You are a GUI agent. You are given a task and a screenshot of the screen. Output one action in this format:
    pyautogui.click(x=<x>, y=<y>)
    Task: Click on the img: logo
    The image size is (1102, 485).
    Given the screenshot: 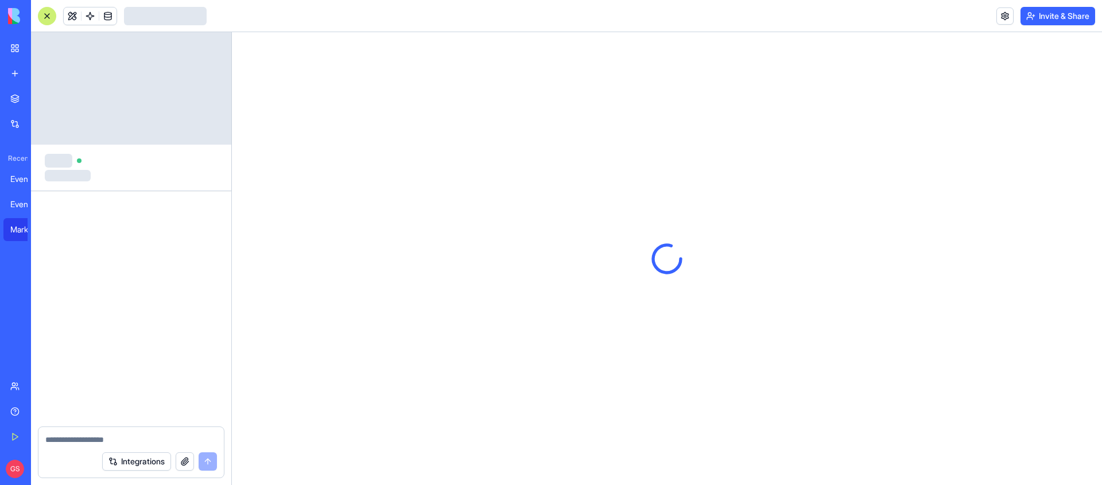 What is the action you would take?
    pyautogui.click(x=44, y=16)
    